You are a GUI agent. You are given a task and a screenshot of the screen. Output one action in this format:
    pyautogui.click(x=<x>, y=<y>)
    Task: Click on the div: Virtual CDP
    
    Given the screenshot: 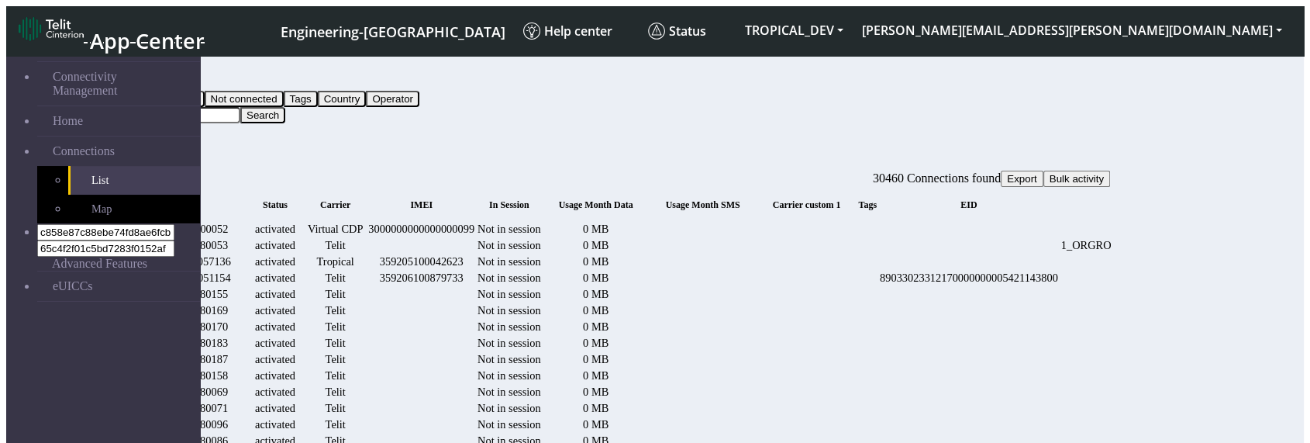 What is the action you would take?
    pyautogui.click(x=335, y=229)
    